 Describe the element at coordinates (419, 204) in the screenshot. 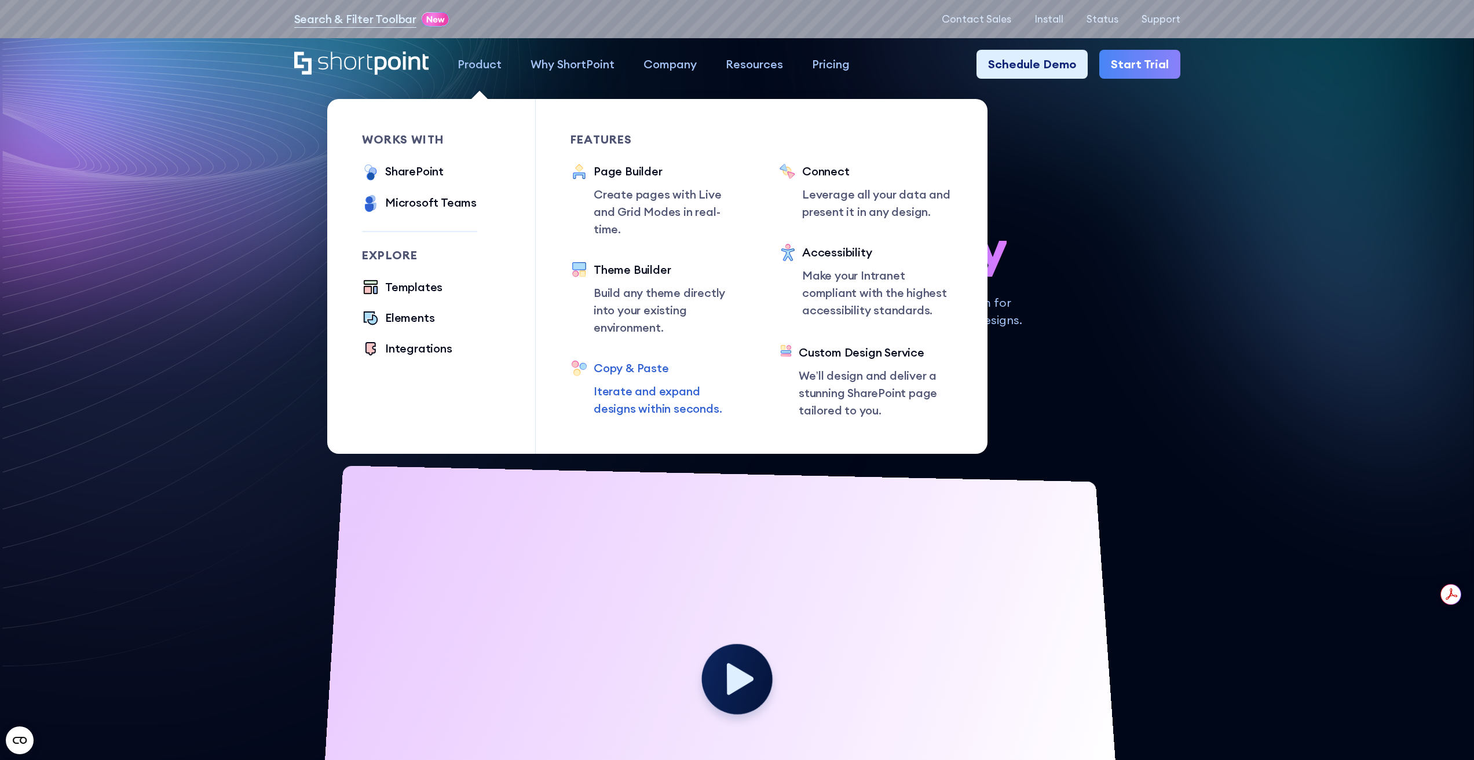

I see `a: Microsoft Teams` at that location.